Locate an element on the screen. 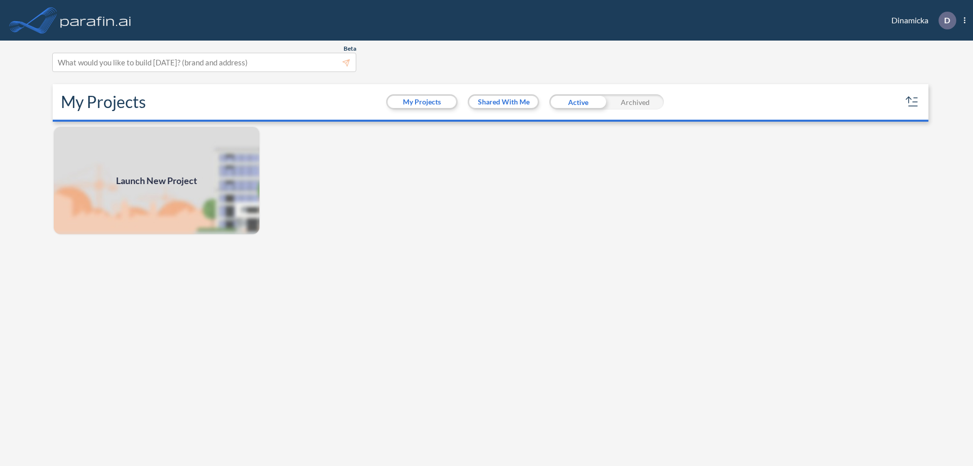  div: Dinamicka is located at coordinates (921, 20).